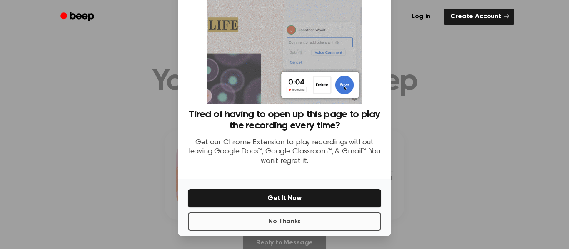 Image resolution: width=569 pixels, height=249 pixels. I want to click on button: Get It Now, so click(284, 199).